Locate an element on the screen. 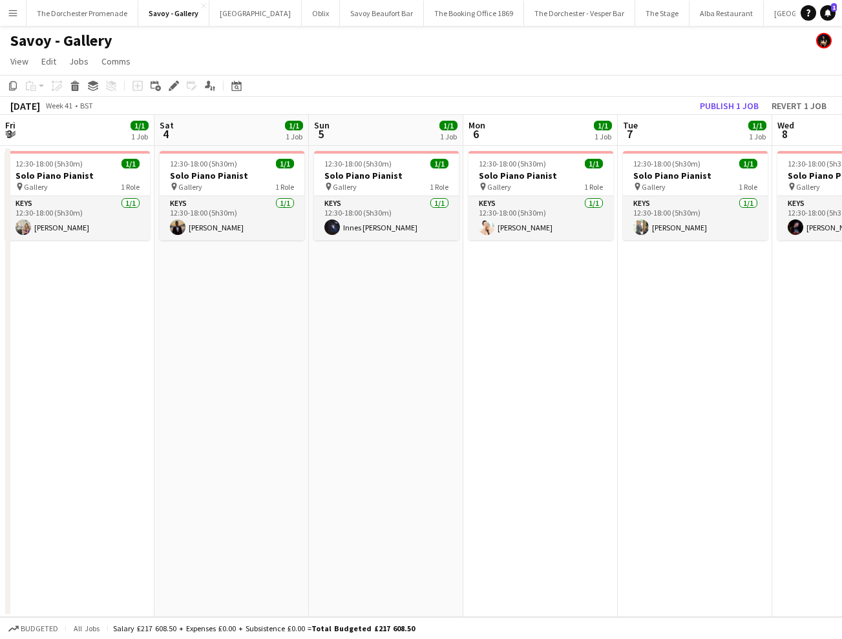  button: Alba Restaurant is located at coordinates (726, 13).